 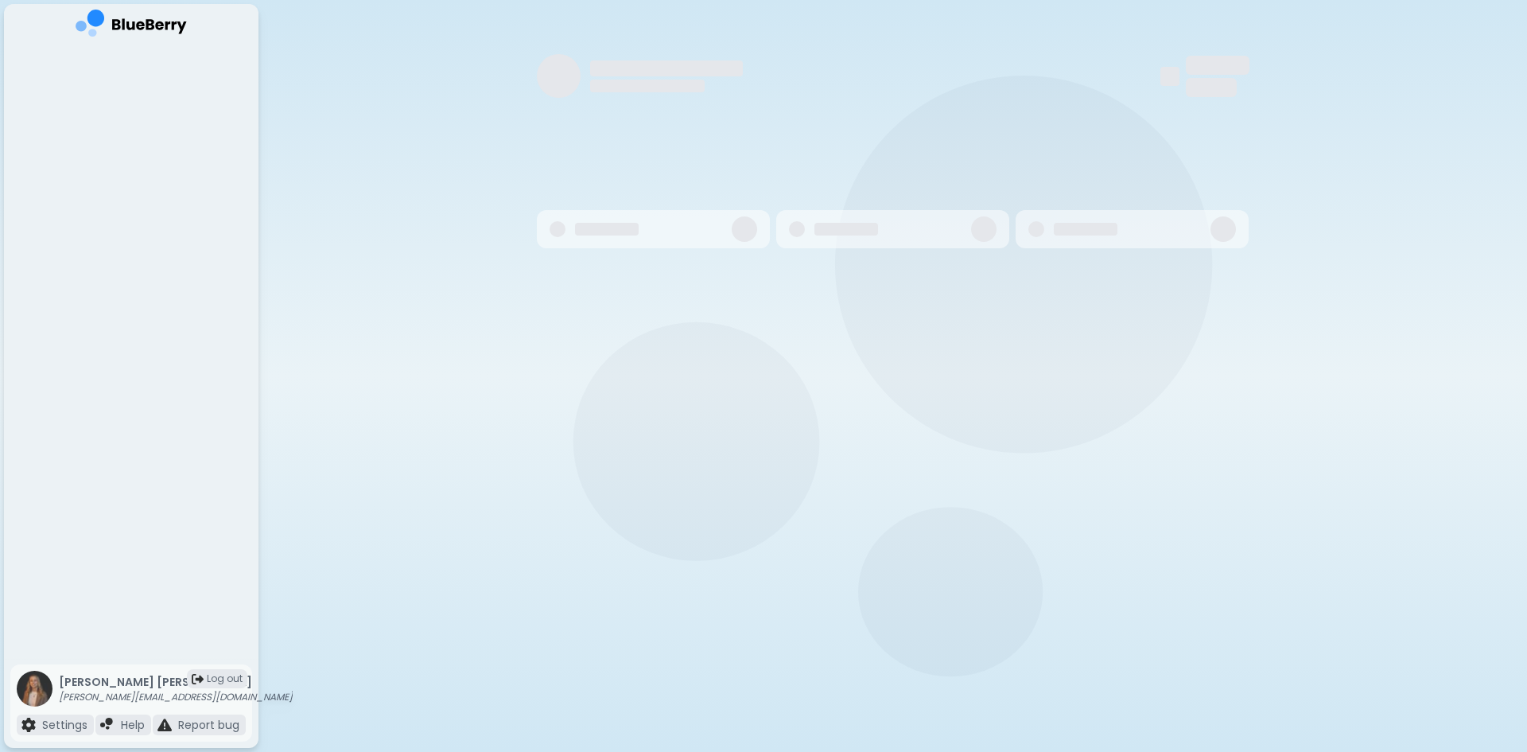 What do you see at coordinates (133, 725) in the screenshot?
I see `p: Help` at bounding box center [133, 725].